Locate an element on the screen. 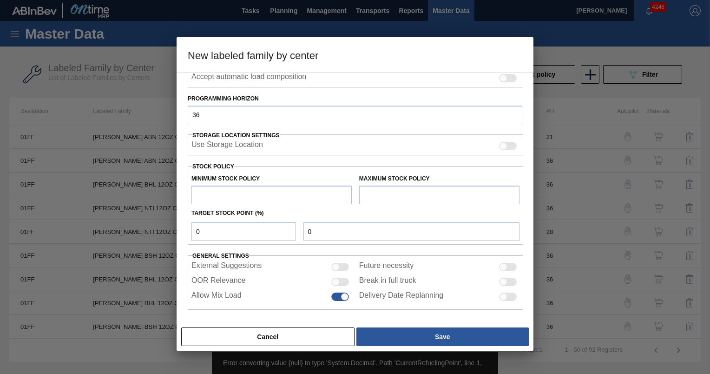  h3: New labeled family by center is located at coordinates (355, 55).